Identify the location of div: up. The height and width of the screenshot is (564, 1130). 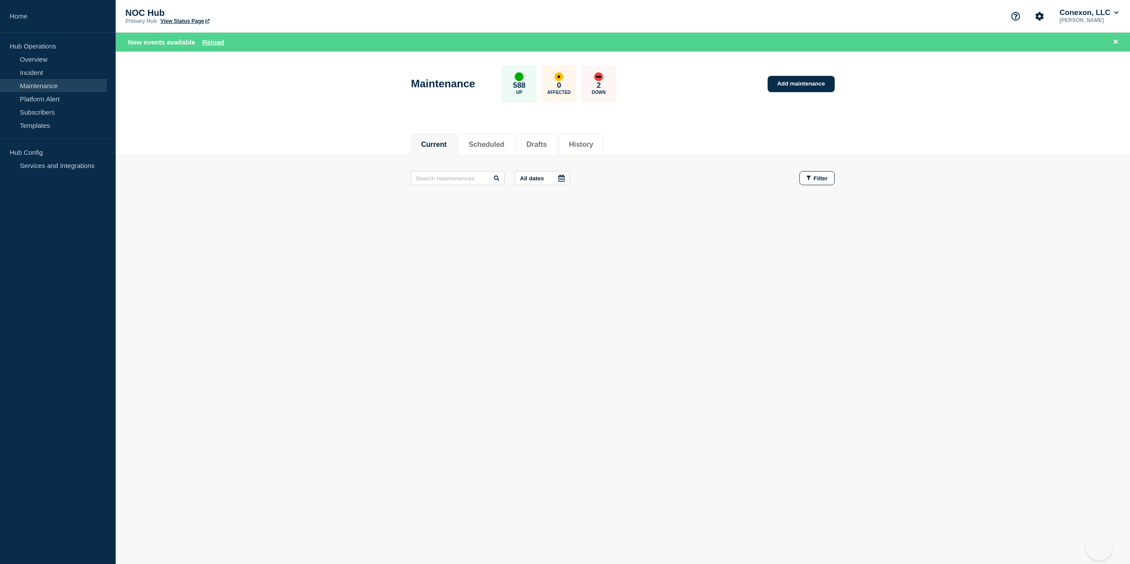
(519, 77).